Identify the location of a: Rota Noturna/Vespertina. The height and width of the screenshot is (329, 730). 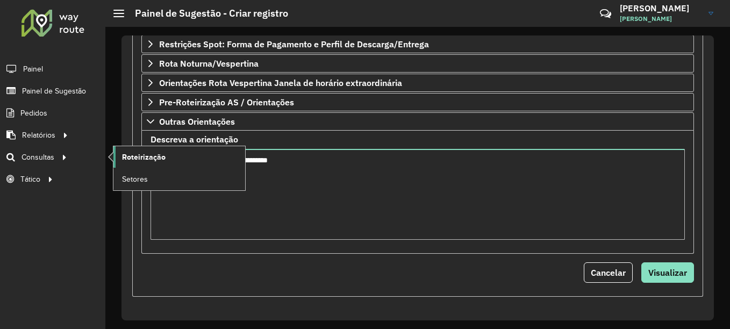
(418, 63).